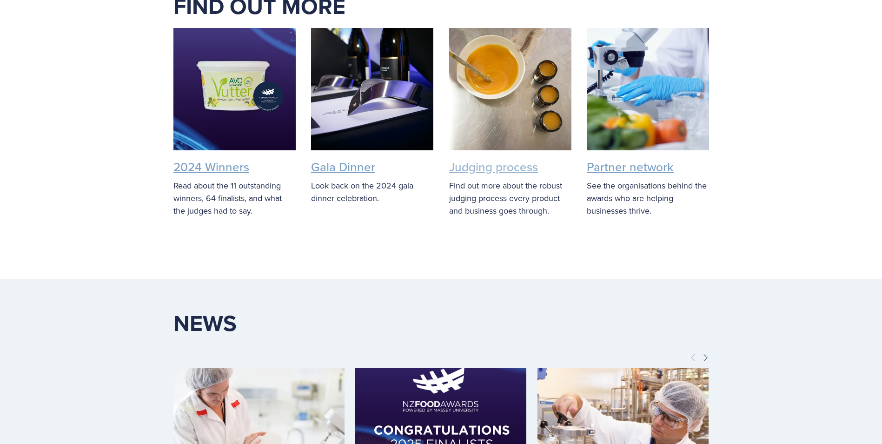  Describe the element at coordinates (211, 167) in the screenshot. I see `a: 2024 Winners` at that location.